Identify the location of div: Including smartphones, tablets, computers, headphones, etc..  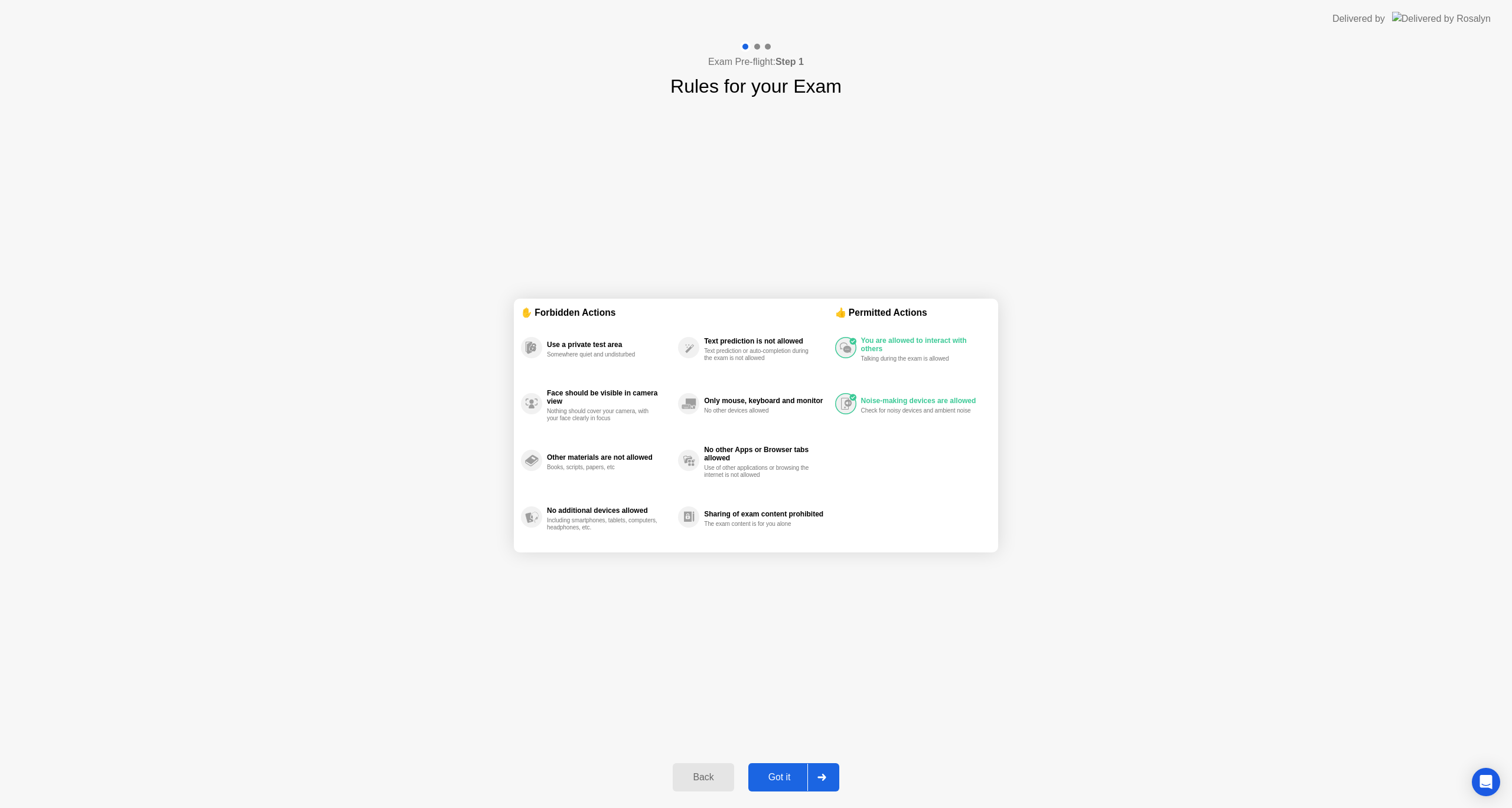
(602, 524).